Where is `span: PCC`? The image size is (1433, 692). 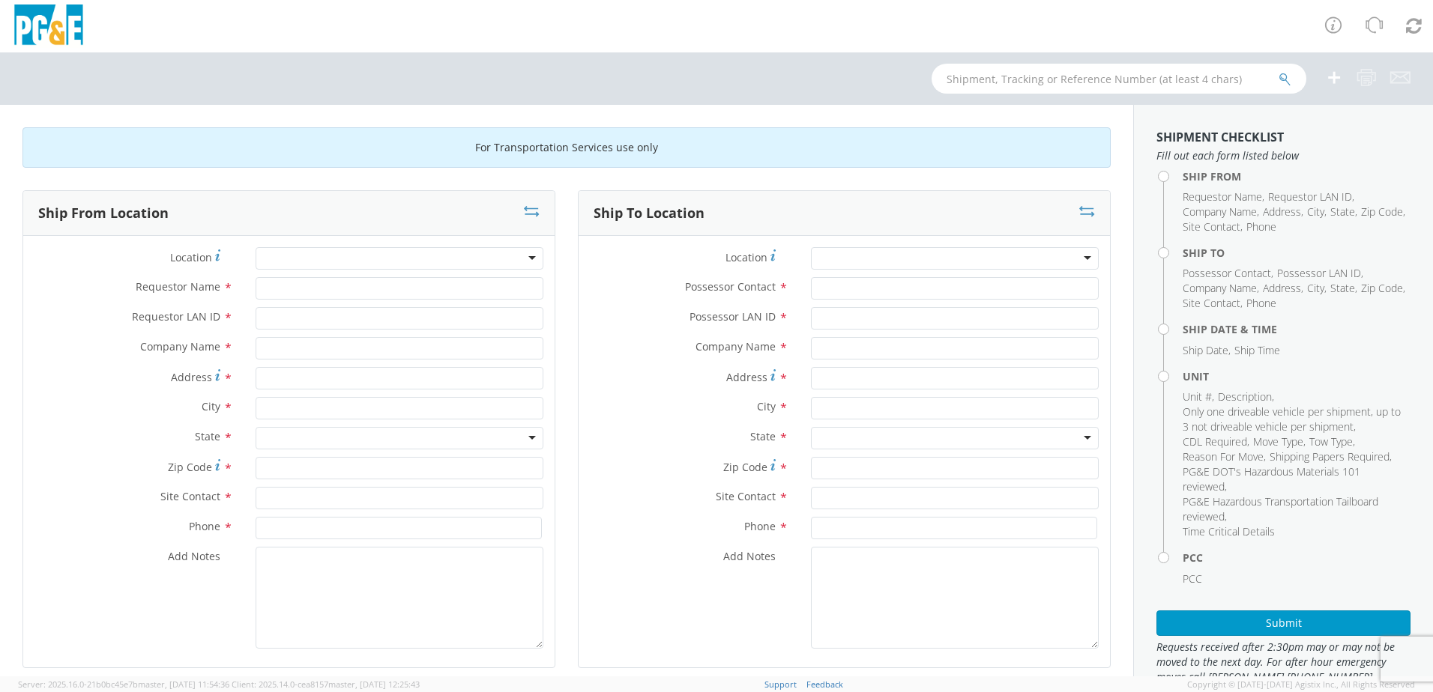
span: PCC is located at coordinates (1192, 578).